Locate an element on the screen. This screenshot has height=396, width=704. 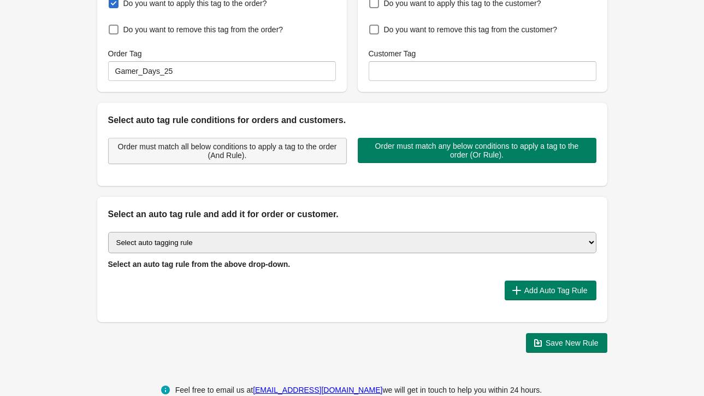
button: Add Auto Tag Rule is located at coordinates (551, 290).